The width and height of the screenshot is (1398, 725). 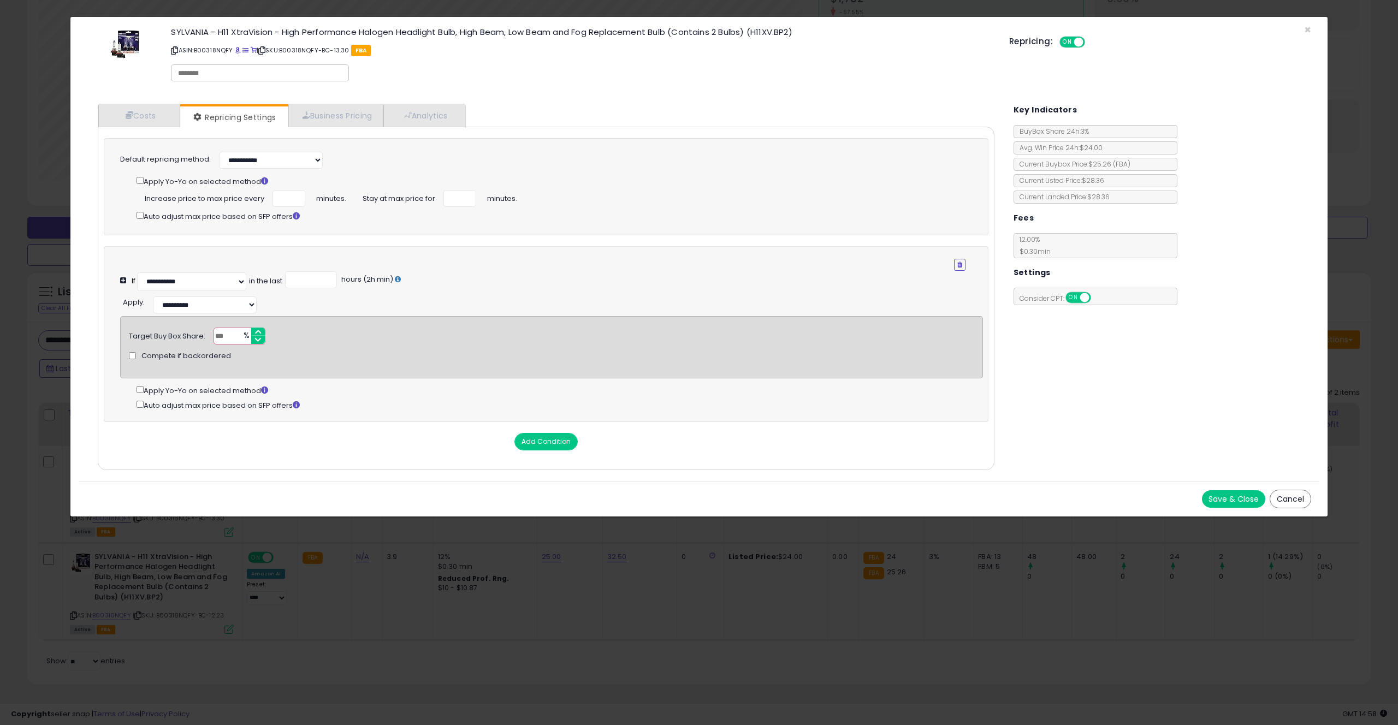 What do you see at coordinates (1234, 499) in the screenshot?
I see `button: Save & Close` at bounding box center [1234, 499].